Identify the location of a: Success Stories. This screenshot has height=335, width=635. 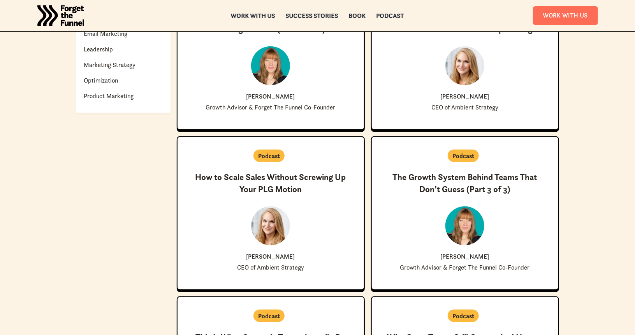
(312, 16).